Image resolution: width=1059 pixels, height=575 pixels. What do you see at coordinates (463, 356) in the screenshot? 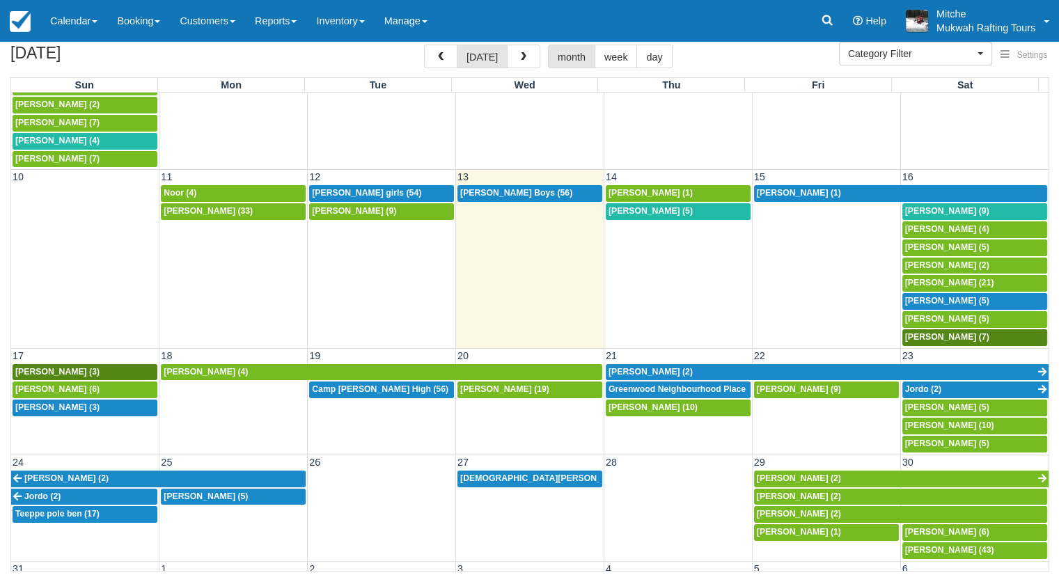
I see `span: 20` at bounding box center [463, 356].